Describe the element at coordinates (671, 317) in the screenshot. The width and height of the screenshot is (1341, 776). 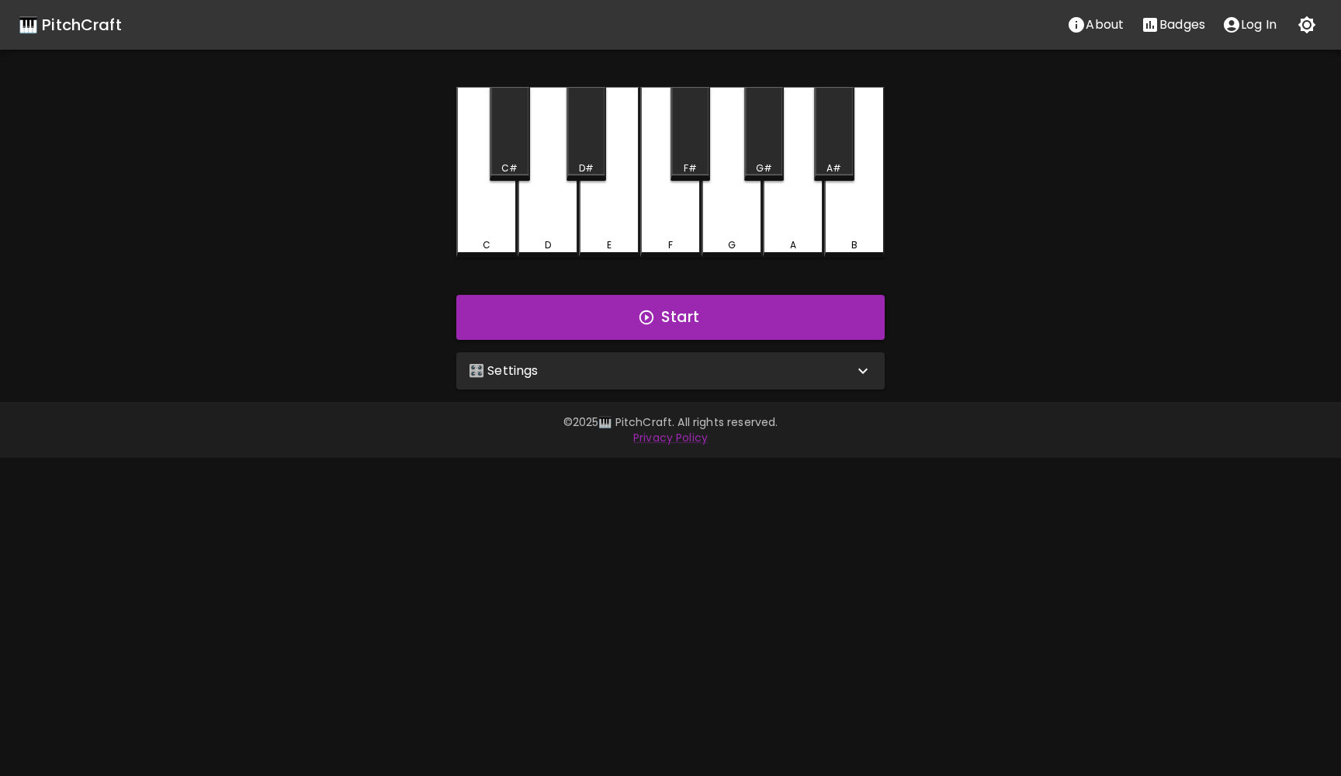
I see `button: Start` at that location.